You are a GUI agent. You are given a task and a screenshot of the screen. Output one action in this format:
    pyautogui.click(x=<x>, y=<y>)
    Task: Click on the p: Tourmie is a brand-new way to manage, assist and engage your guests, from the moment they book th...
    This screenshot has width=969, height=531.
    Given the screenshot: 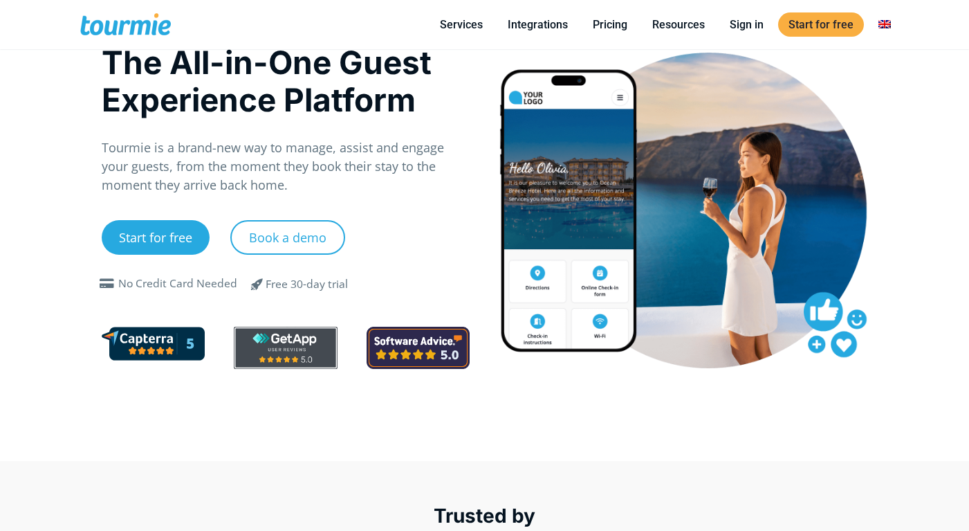 What is the action you would take?
    pyautogui.click(x=286, y=166)
    